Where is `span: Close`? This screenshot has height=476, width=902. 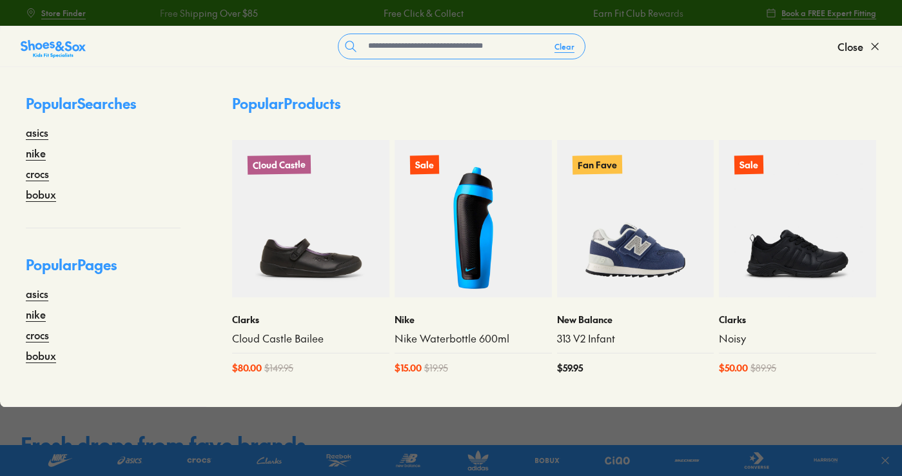
span: Close is located at coordinates (850, 46).